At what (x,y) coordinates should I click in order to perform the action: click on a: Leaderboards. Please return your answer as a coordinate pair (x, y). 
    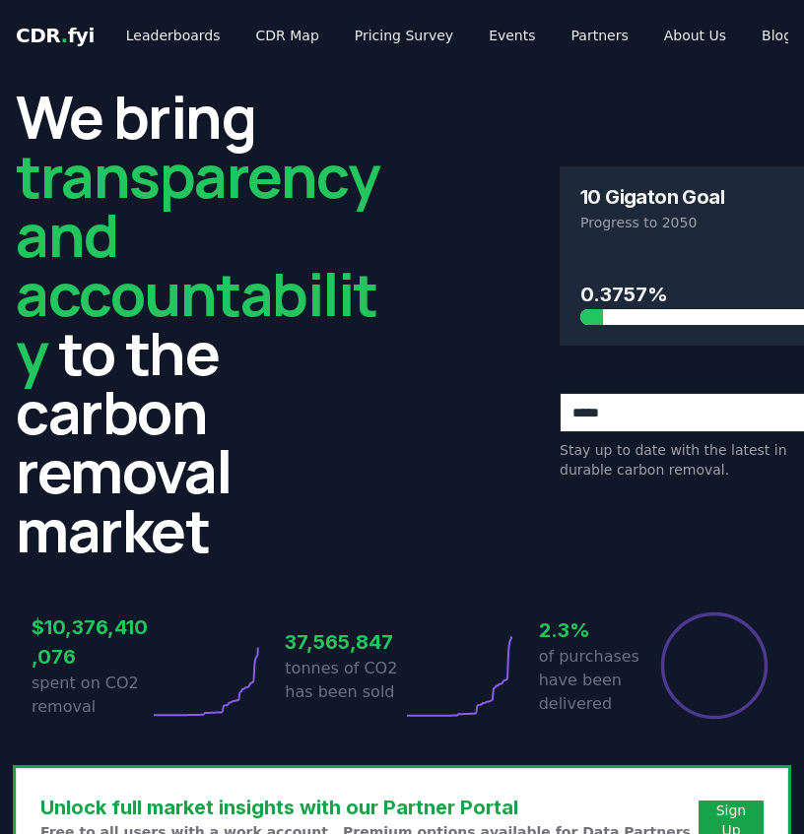
    Looking at the image, I should click on (173, 35).